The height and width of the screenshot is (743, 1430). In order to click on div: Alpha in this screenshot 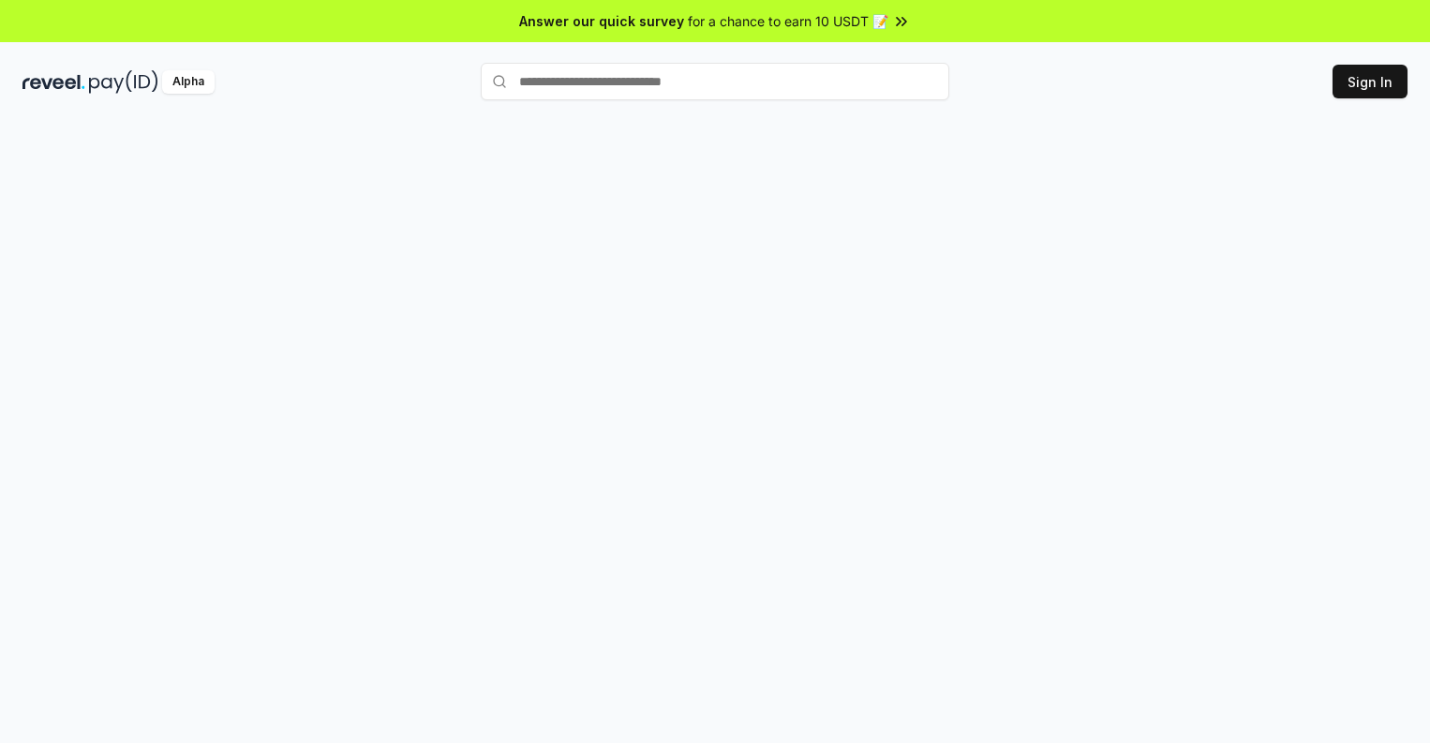, I will do `click(188, 82)`.